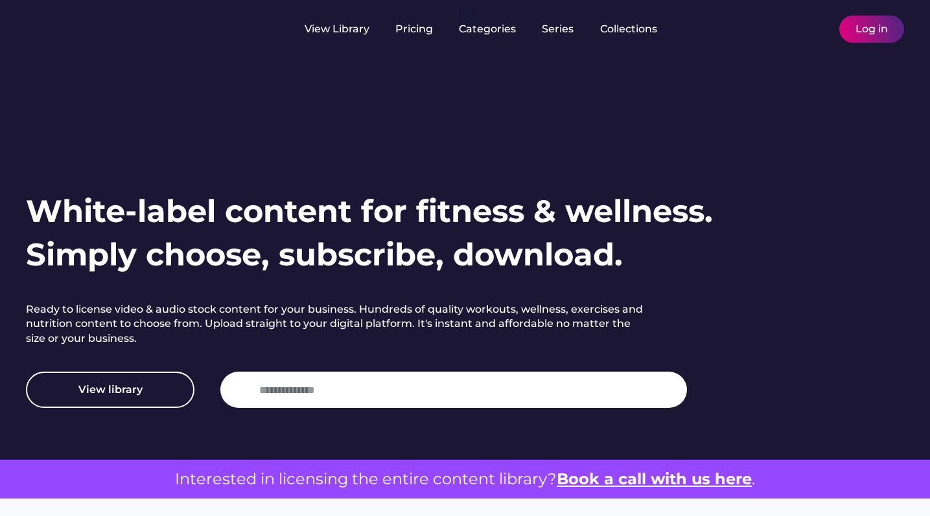 The width and height of the screenshot is (930, 516). Describe the element at coordinates (654, 479) in the screenshot. I see `u: Book a call with us here` at that location.